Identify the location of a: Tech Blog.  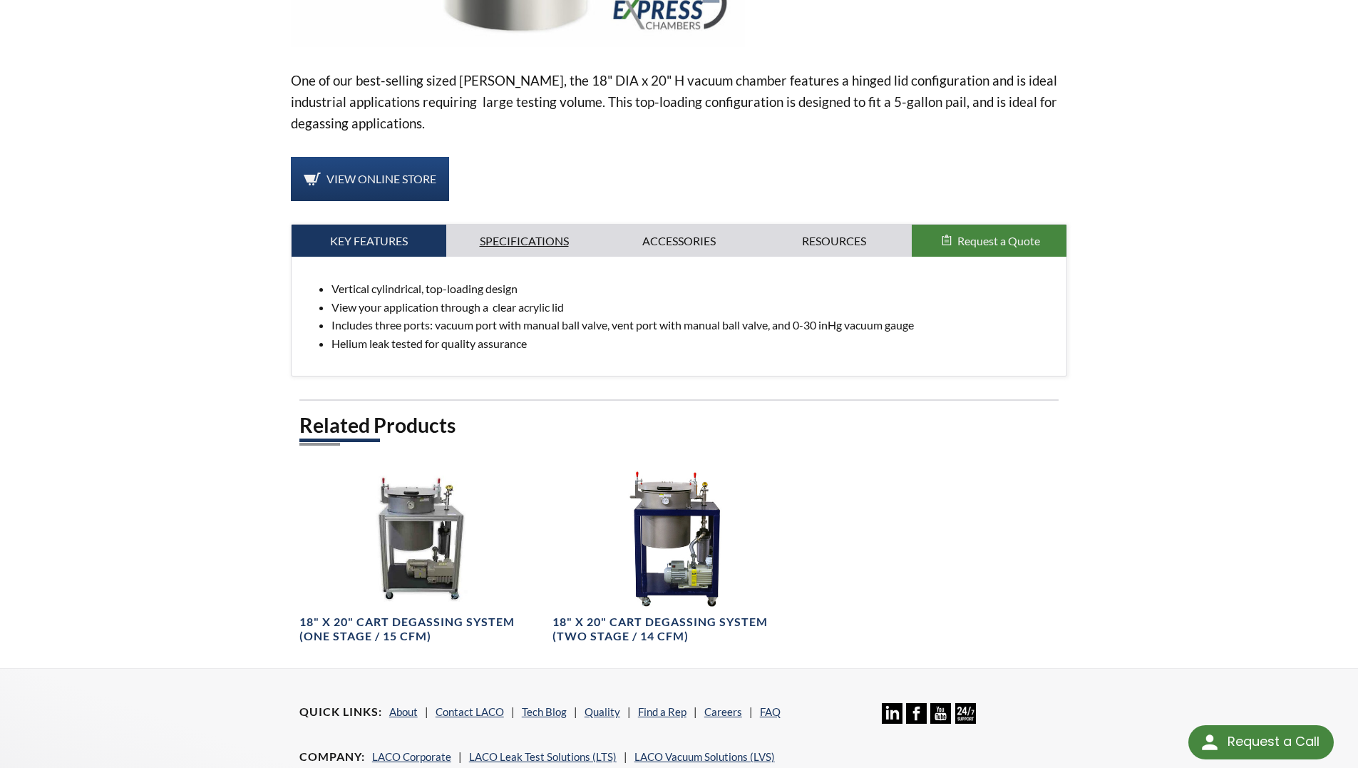
(544, 712).